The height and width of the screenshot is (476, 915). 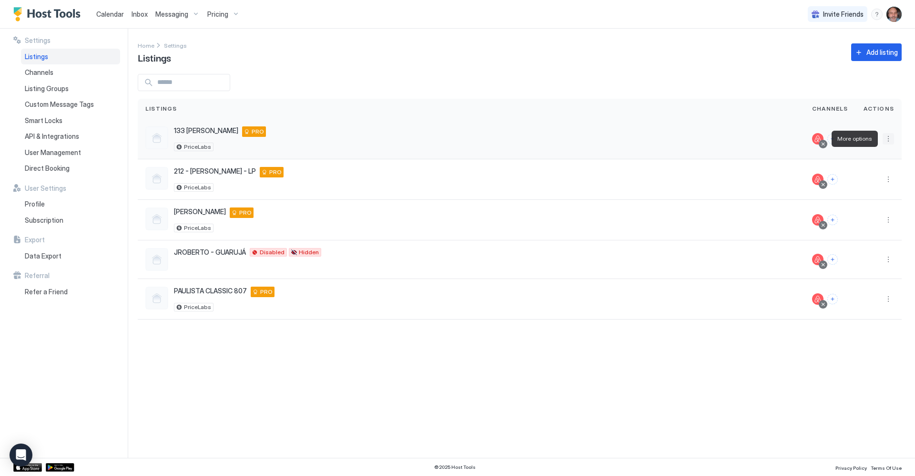 I want to click on span: Pricing, so click(x=218, y=14).